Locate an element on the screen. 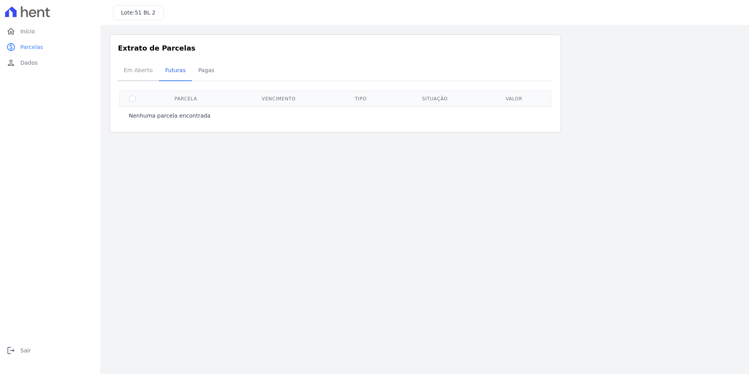 This screenshot has height=374, width=749. i: paid is located at coordinates (11, 47).